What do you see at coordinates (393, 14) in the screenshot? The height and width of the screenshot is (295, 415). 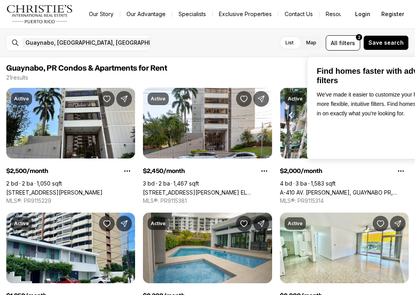 I see `button: Register` at bounding box center [393, 14].